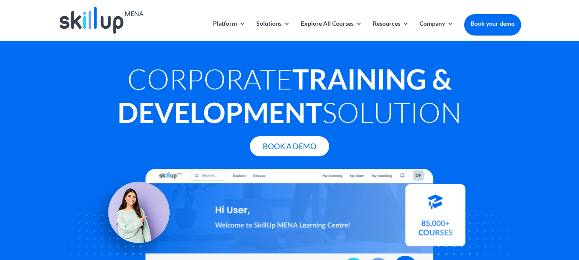 The width and height of the screenshot is (579, 260). I want to click on img: Courses library - SkillUp MENA, so click(436, 219).